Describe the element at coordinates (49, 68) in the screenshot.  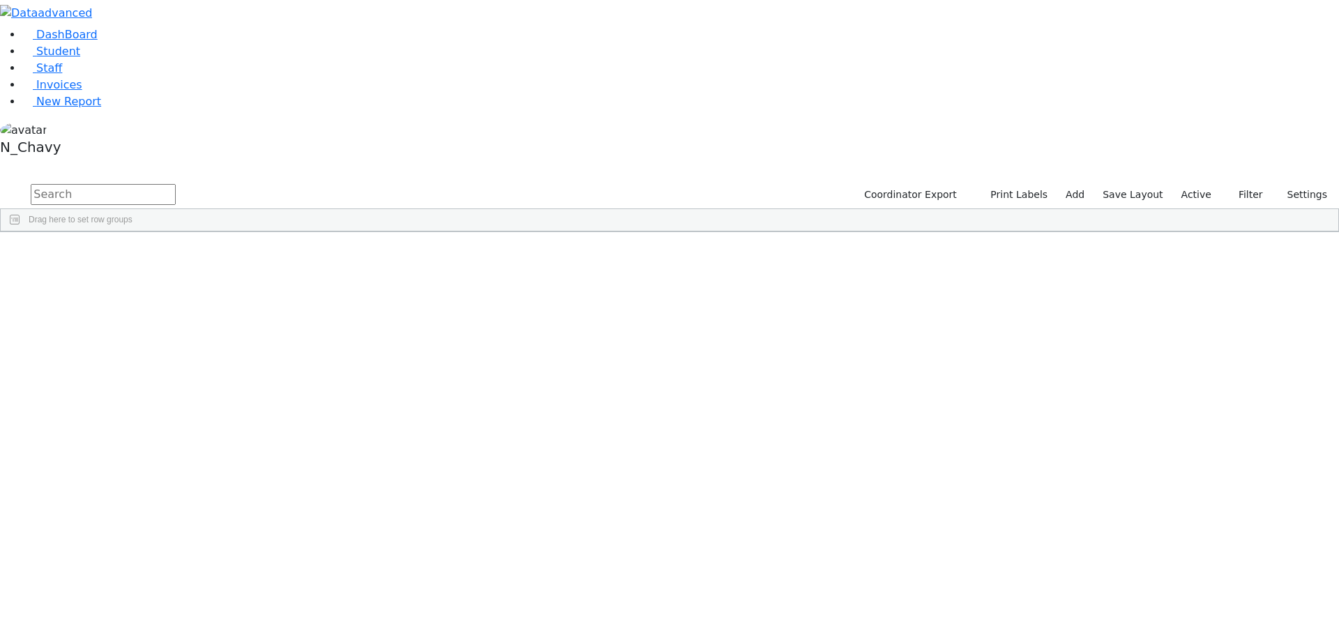
I see `span: Staff` at that location.